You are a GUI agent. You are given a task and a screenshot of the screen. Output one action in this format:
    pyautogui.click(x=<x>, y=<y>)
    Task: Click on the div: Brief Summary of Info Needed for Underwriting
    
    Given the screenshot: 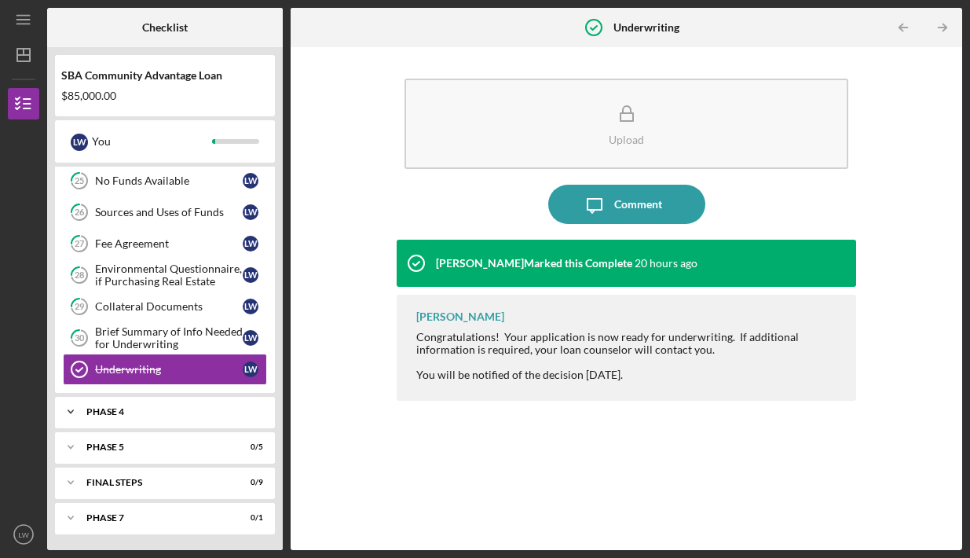 What is the action you would take?
    pyautogui.click(x=169, y=338)
    